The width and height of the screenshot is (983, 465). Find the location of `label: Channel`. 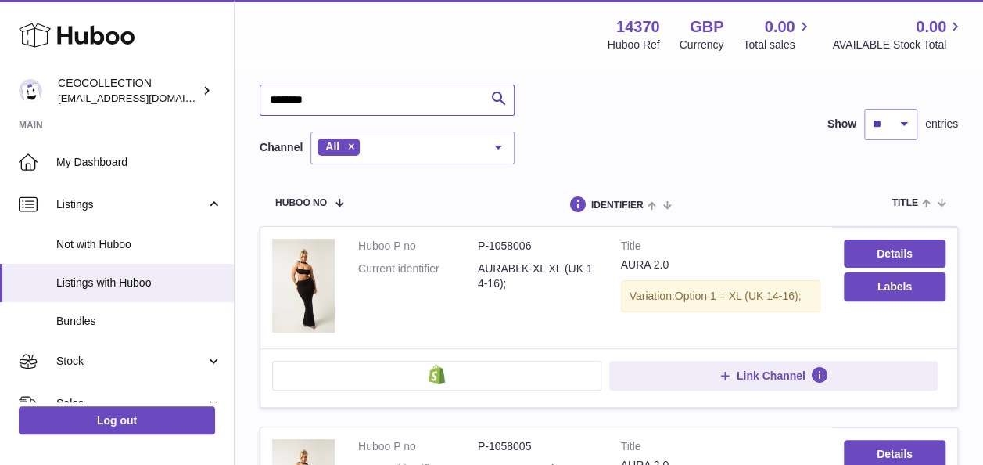

label: Channel is located at coordinates (281, 147).